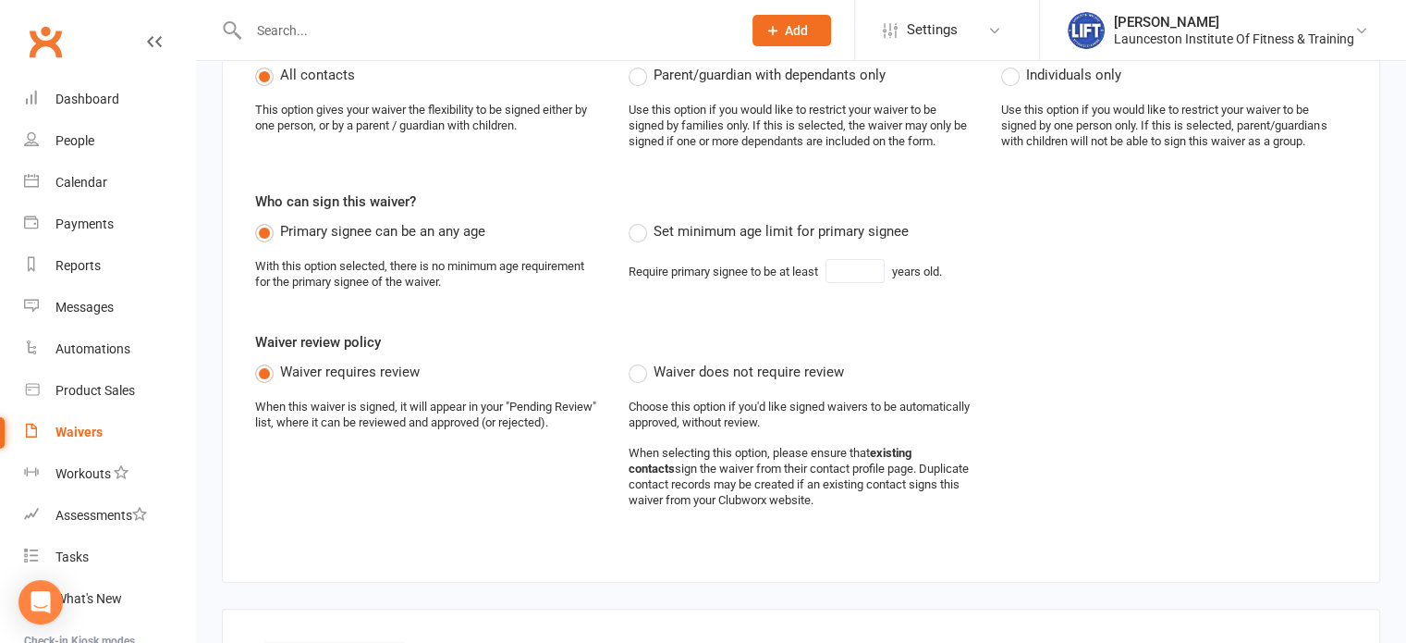 The image size is (1406, 643). What do you see at coordinates (87, 99) in the screenshot?
I see `div: Dashboard` at bounding box center [87, 99].